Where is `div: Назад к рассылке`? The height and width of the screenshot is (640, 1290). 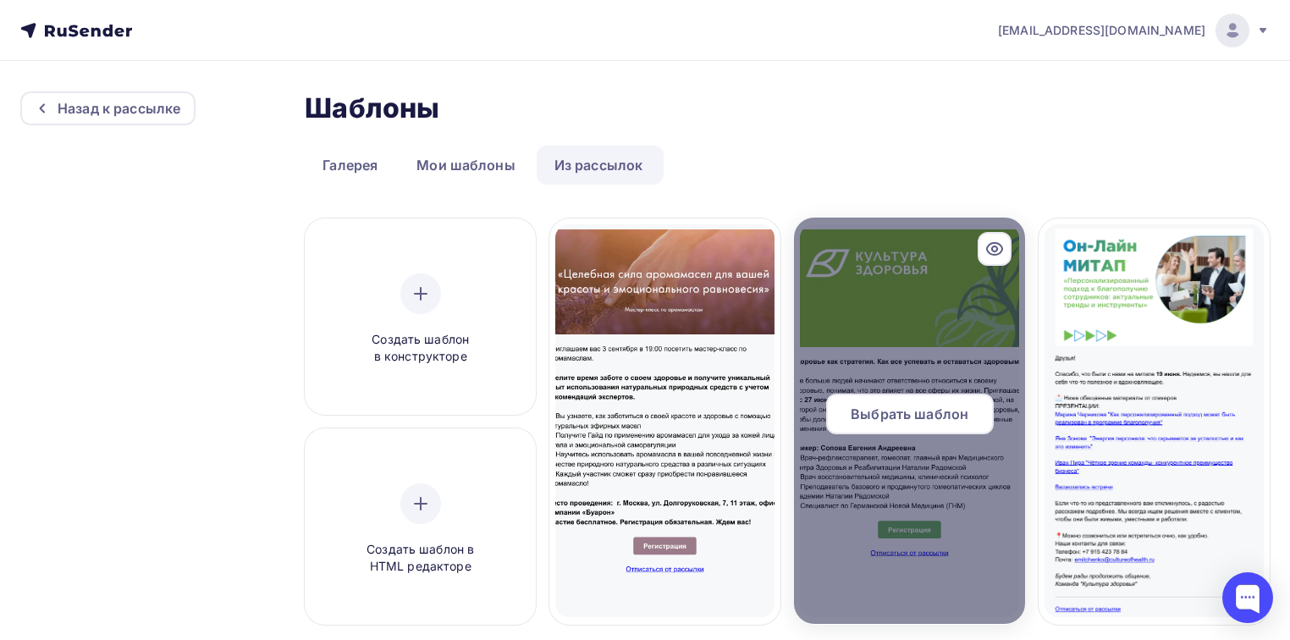
div: Назад к рассылке is located at coordinates (119, 108).